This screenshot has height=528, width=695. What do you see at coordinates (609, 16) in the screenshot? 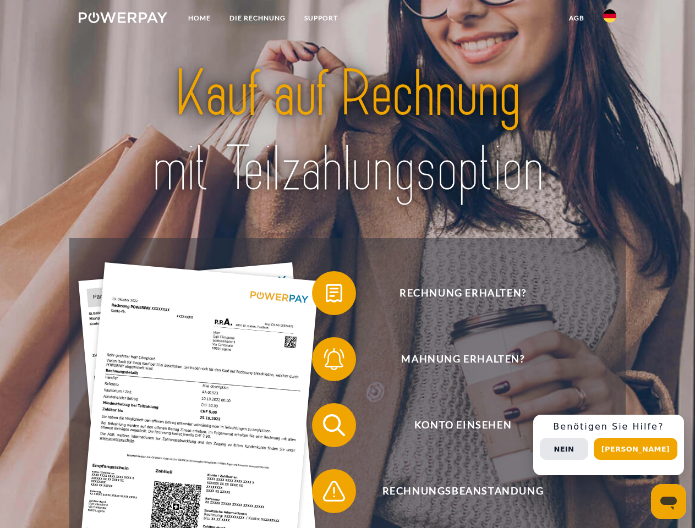
I see `img: de` at bounding box center [609, 16].